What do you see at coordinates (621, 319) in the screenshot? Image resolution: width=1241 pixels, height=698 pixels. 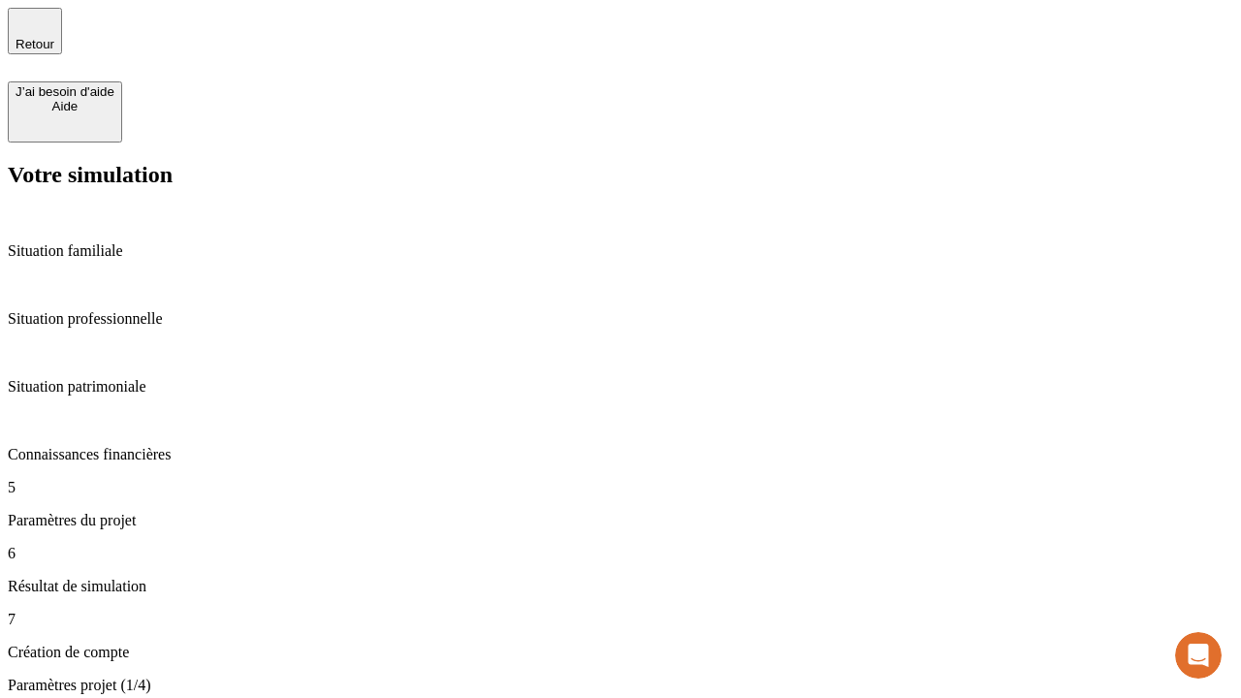 I see `p: Situation professionnelle` at bounding box center [621, 319].